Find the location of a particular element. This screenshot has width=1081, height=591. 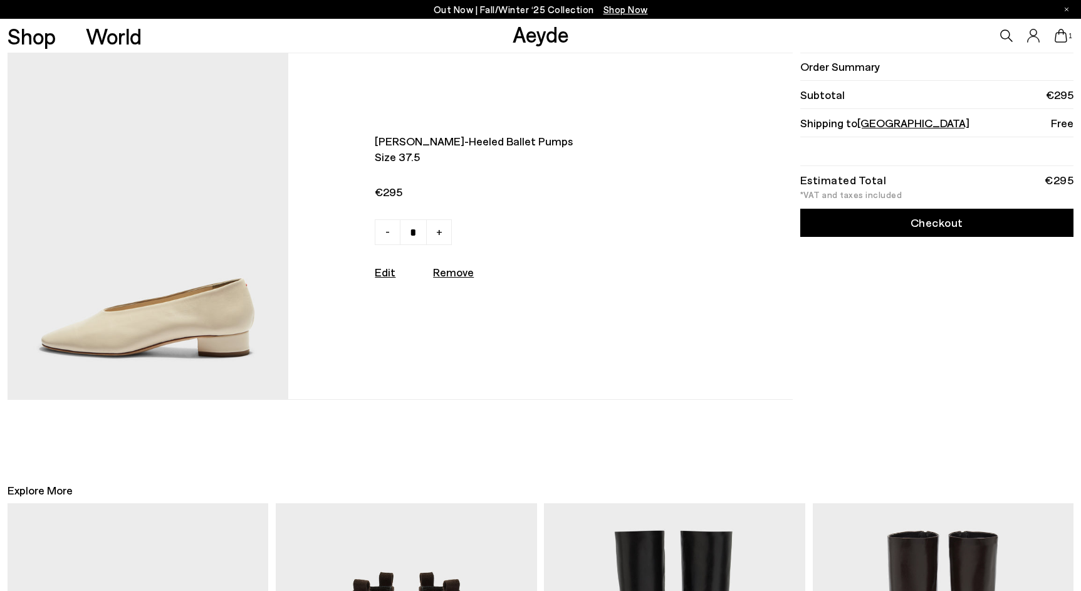

div: Estimated Total is located at coordinates (843, 180).